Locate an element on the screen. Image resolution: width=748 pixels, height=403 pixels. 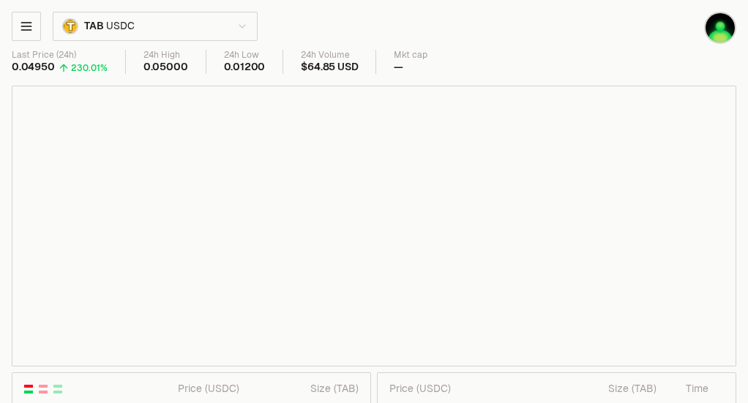
div: Last Price (24h) is located at coordinates (59, 55).